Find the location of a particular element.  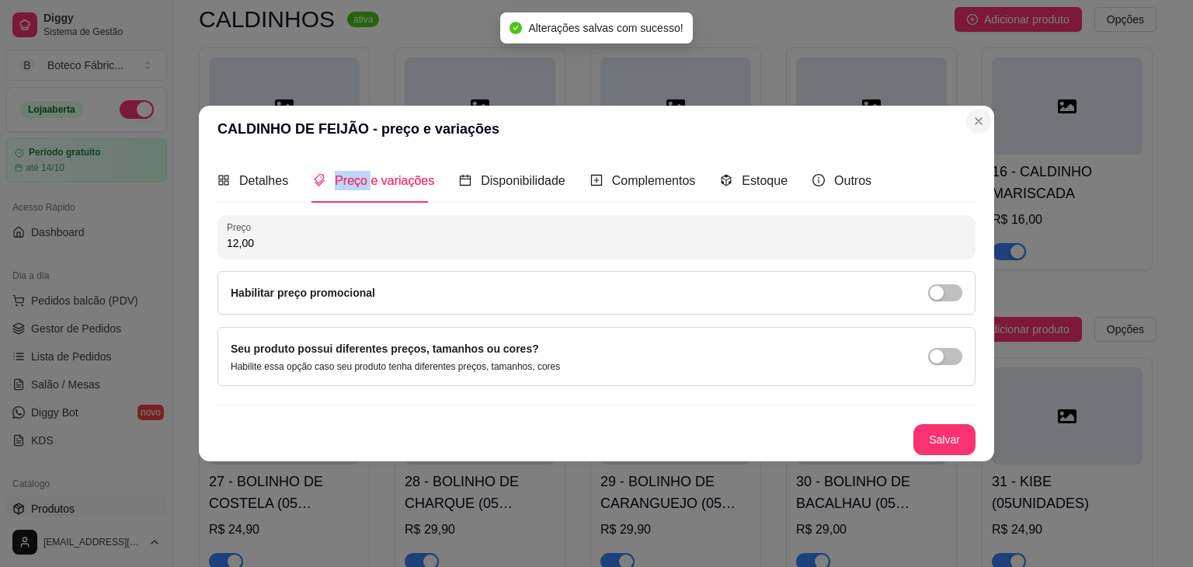

label: Habilitar preço promocional is located at coordinates (303, 293).